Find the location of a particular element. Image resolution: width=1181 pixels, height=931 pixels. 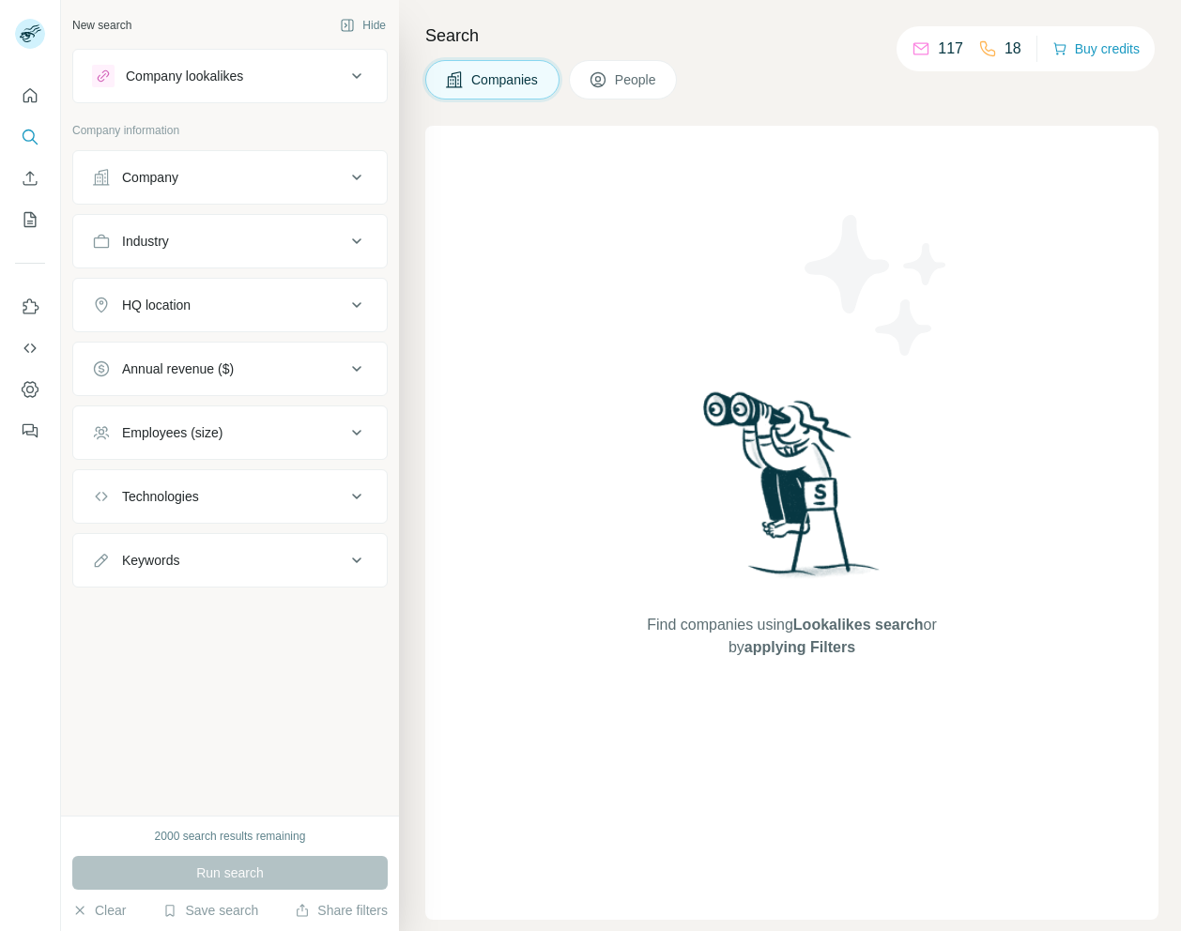

button: Search is located at coordinates (30, 137).